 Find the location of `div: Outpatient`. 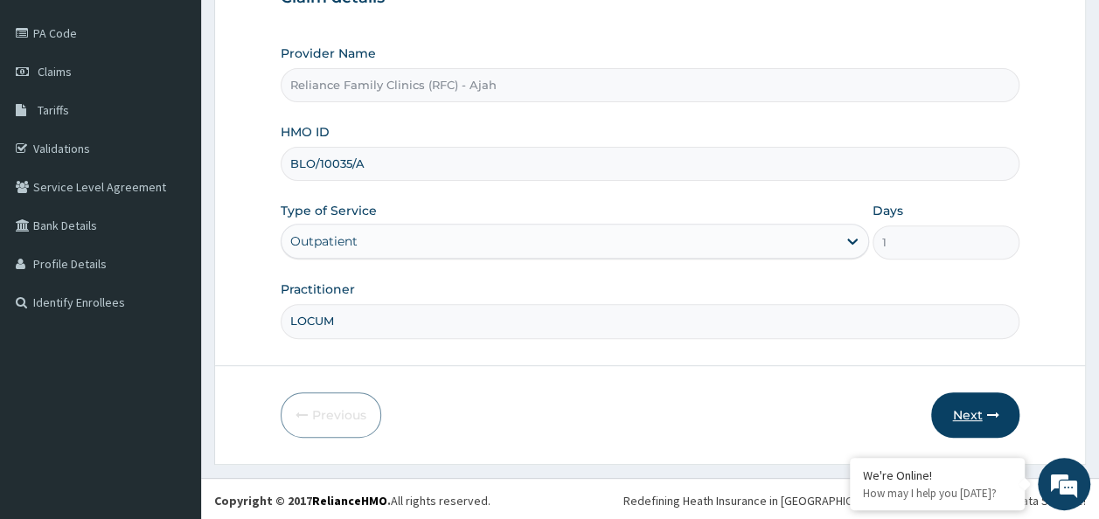

div: Outpatient is located at coordinates (324, 241).